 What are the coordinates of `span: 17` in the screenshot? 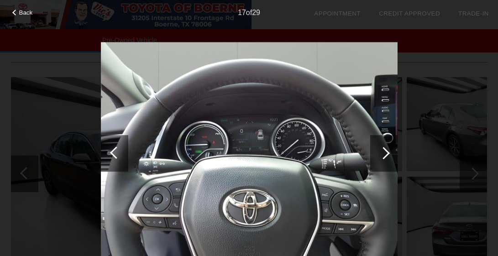 It's located at (242, 12).